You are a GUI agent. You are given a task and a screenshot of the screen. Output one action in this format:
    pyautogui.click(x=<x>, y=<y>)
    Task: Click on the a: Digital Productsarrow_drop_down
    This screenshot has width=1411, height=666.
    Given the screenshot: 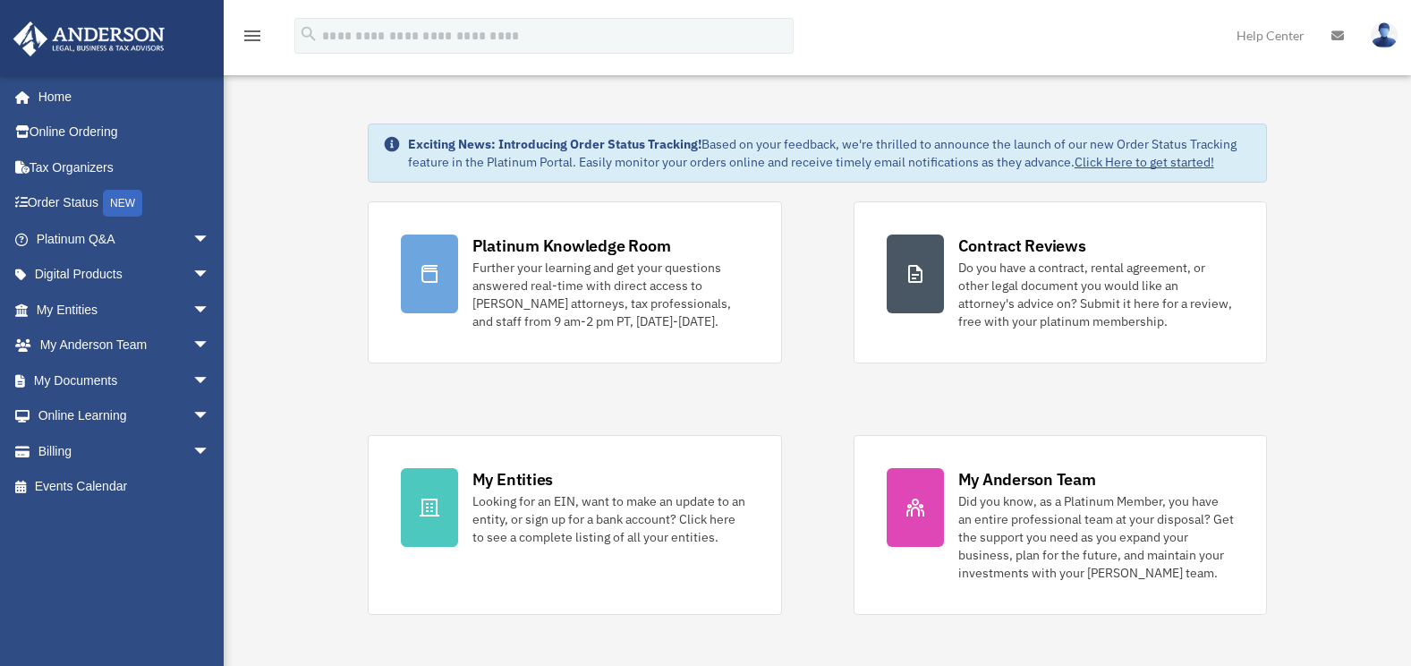 What is the action you would take?
    pyautogui.click(x=124, y=275)
    